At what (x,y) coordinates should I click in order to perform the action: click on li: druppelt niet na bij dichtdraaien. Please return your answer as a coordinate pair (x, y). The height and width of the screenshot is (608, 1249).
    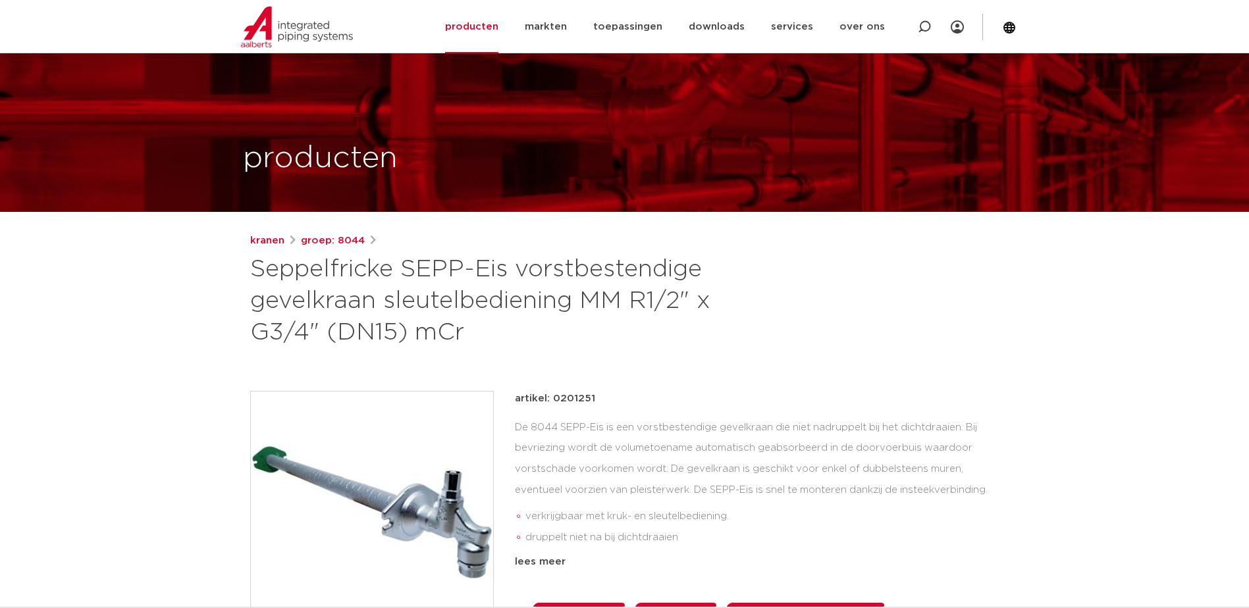
    Looking at the image, I should click on (762, 538).